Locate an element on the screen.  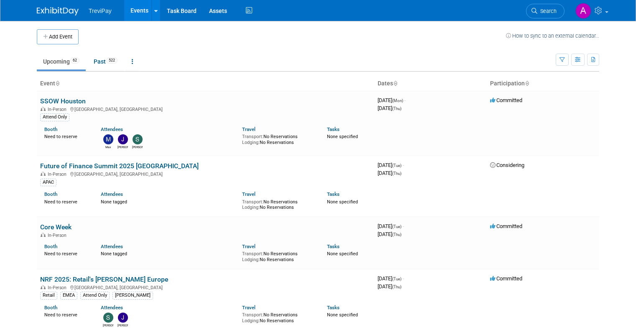
img: Jon Loveless is located at coordinates (123, 139).